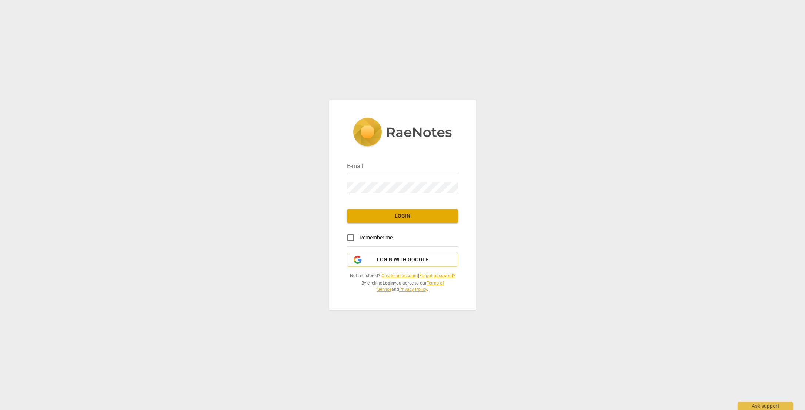  I want to click on button: Login, so click(402, 216).